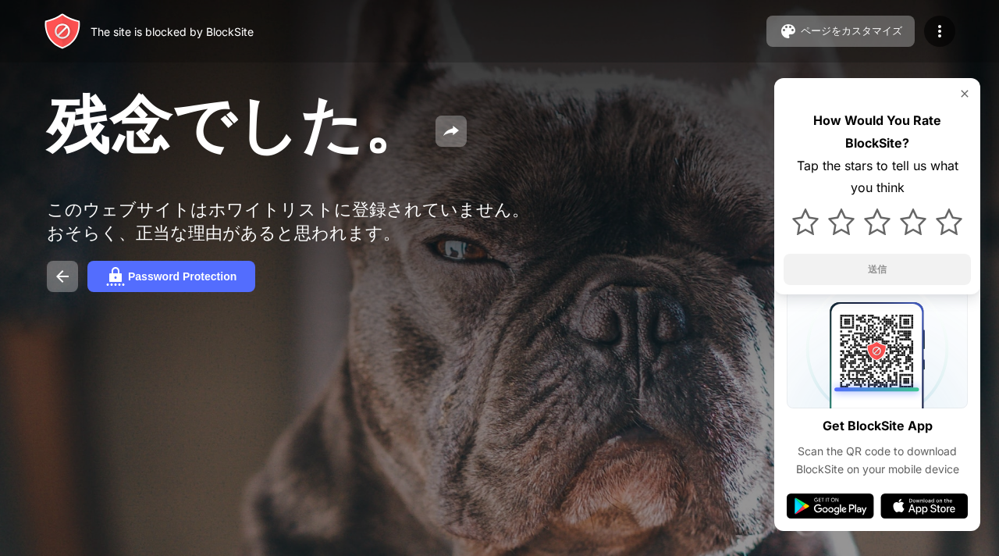 This screenshot has height=556, width=999. What do you see at coordinates (288, 222) in the screenshot?
I see `div: このウェブサイトはホワイトリストに登録されていません。おそらく、正当な理由があると思われます。` at bounding box center [288, 222].